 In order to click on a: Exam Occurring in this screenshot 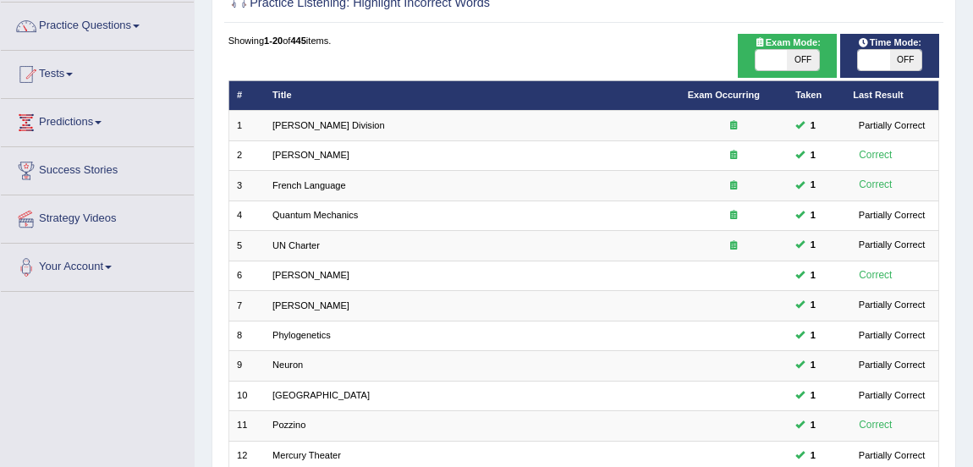, I will do `click(724, 95)`.